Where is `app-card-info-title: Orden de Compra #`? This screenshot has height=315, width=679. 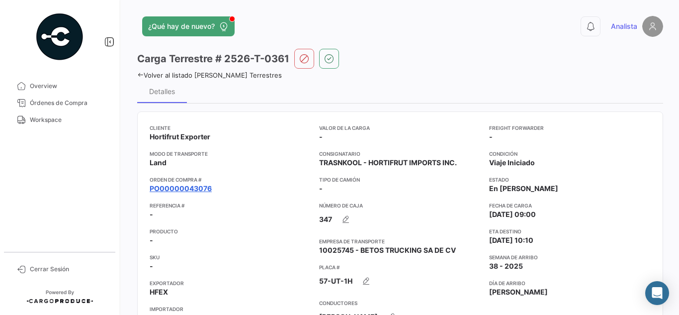
app-card-info-title: Orden de Compra # is located at coordinates (230, 180).